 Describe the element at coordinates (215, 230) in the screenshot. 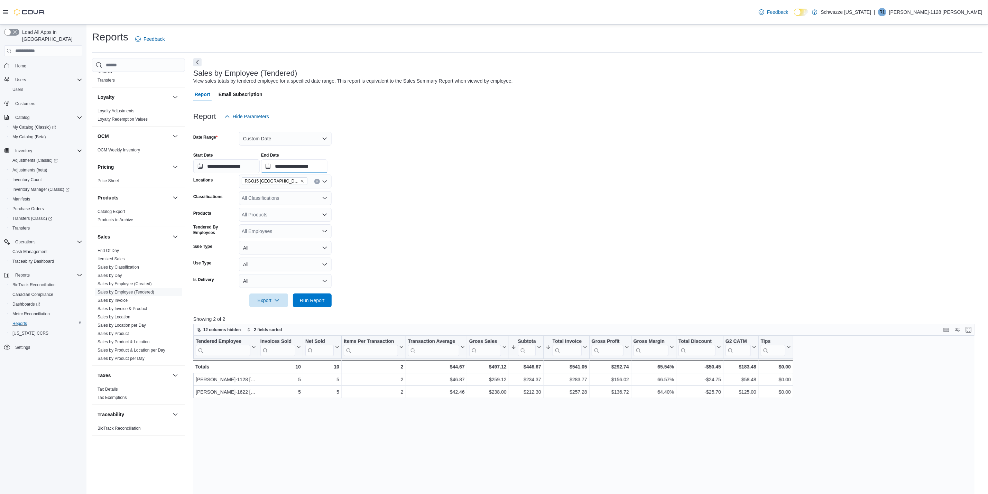

I see `label: Tendered By Employees` at that location.